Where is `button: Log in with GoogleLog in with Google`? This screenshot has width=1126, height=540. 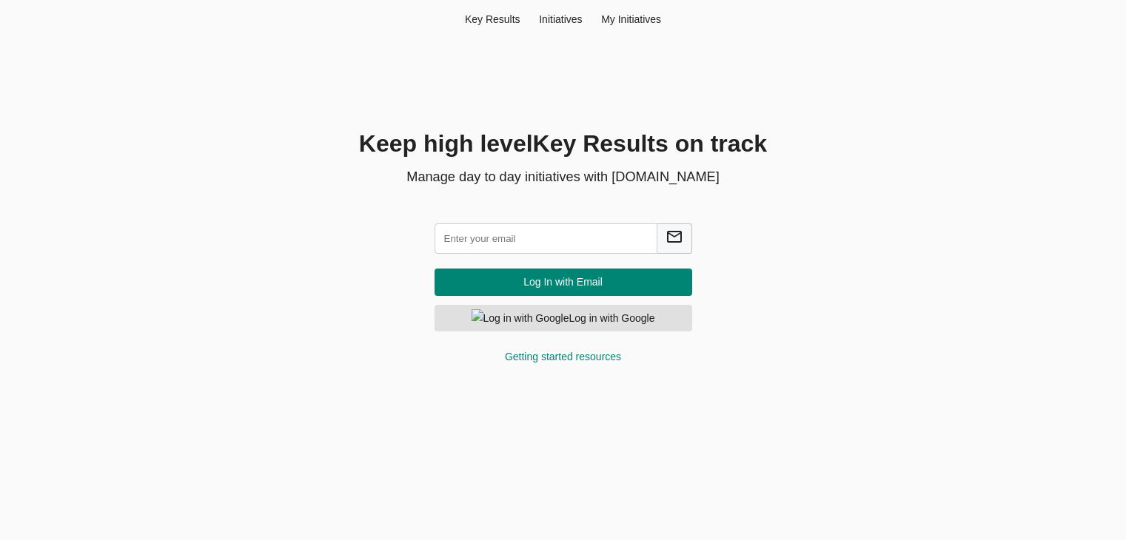
button: Log in with GoogleLog in with Google is located at coordinates (563, 318).